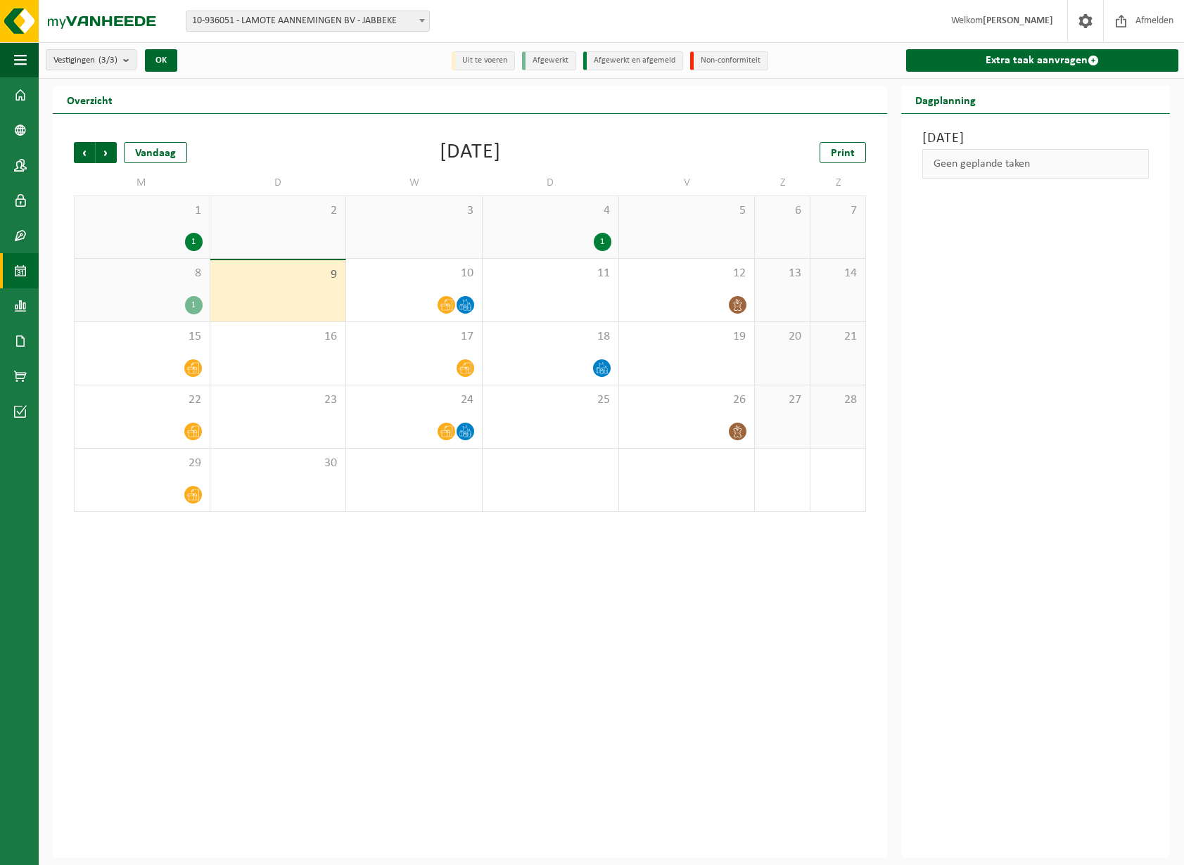 This screenshot has width=1184, height=865. What do you see at coordinates (161, 61) in the screenshot?
I see `button: OK` at bounding box center [161, 61].